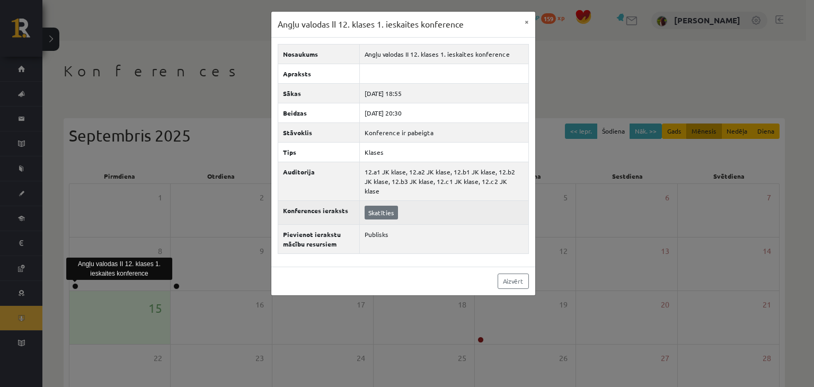 This screenshot has height=387, width=814. I want to click on th: Apraksts, so click(319, 73).